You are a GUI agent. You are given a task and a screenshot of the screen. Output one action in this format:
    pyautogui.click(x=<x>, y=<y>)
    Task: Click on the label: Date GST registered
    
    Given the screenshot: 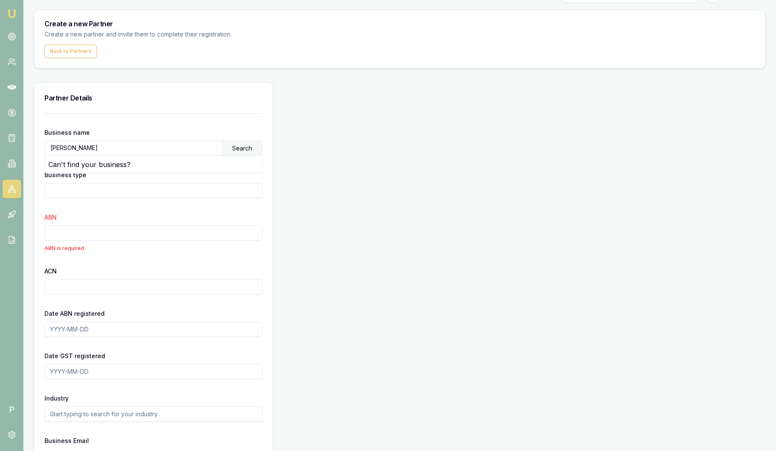 What is the action you would take?
    pyautogui.click(x=75, y=355)
    